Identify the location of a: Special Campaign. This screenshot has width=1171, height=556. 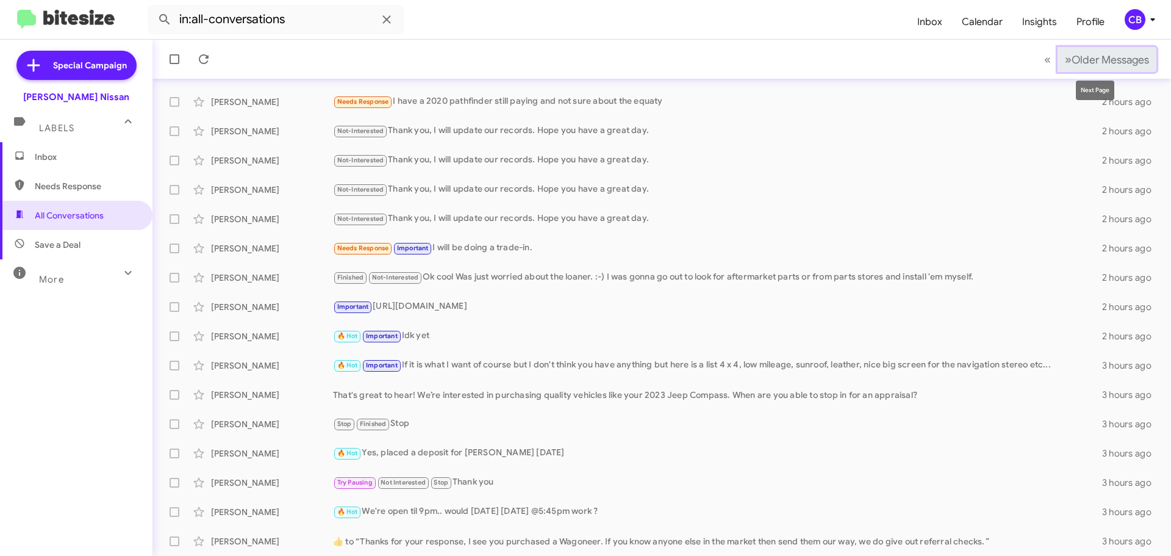
(76, 65).